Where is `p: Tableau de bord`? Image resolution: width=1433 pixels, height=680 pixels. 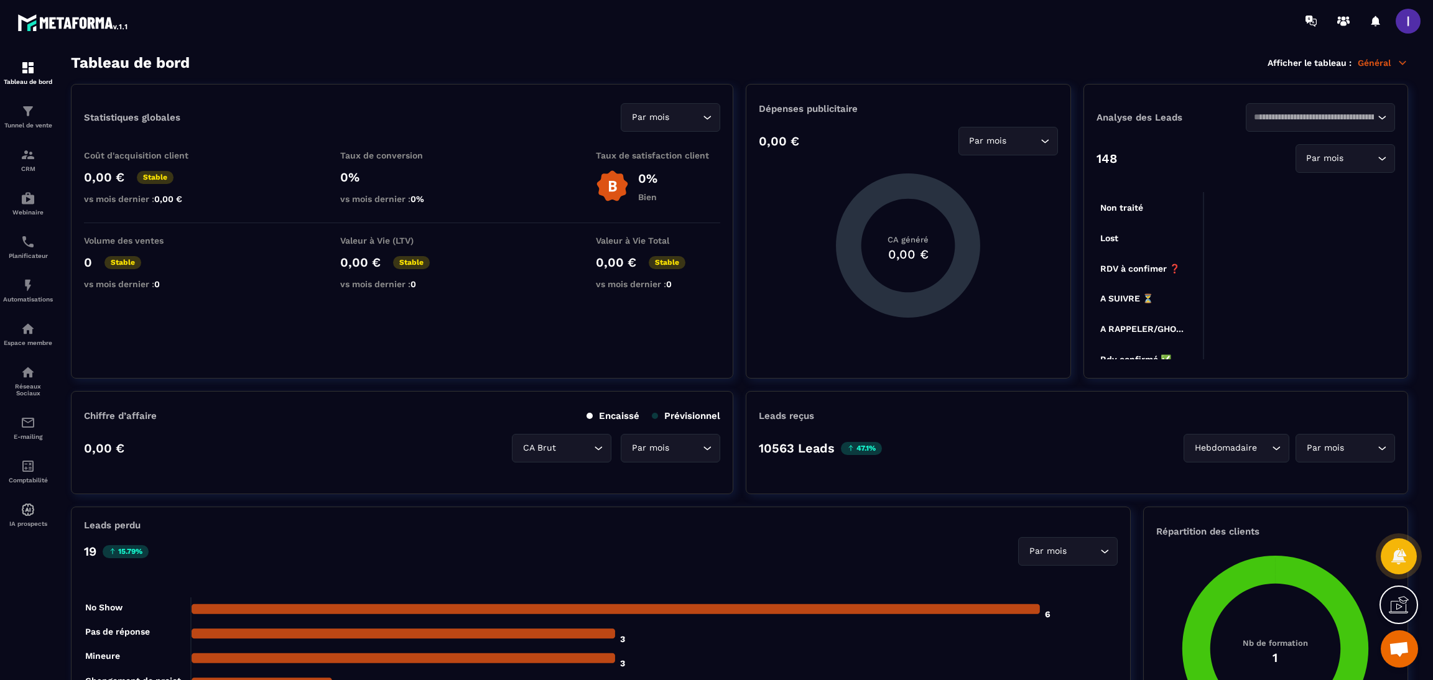 p: Tableau de bord is located at coordinates (28, 81).